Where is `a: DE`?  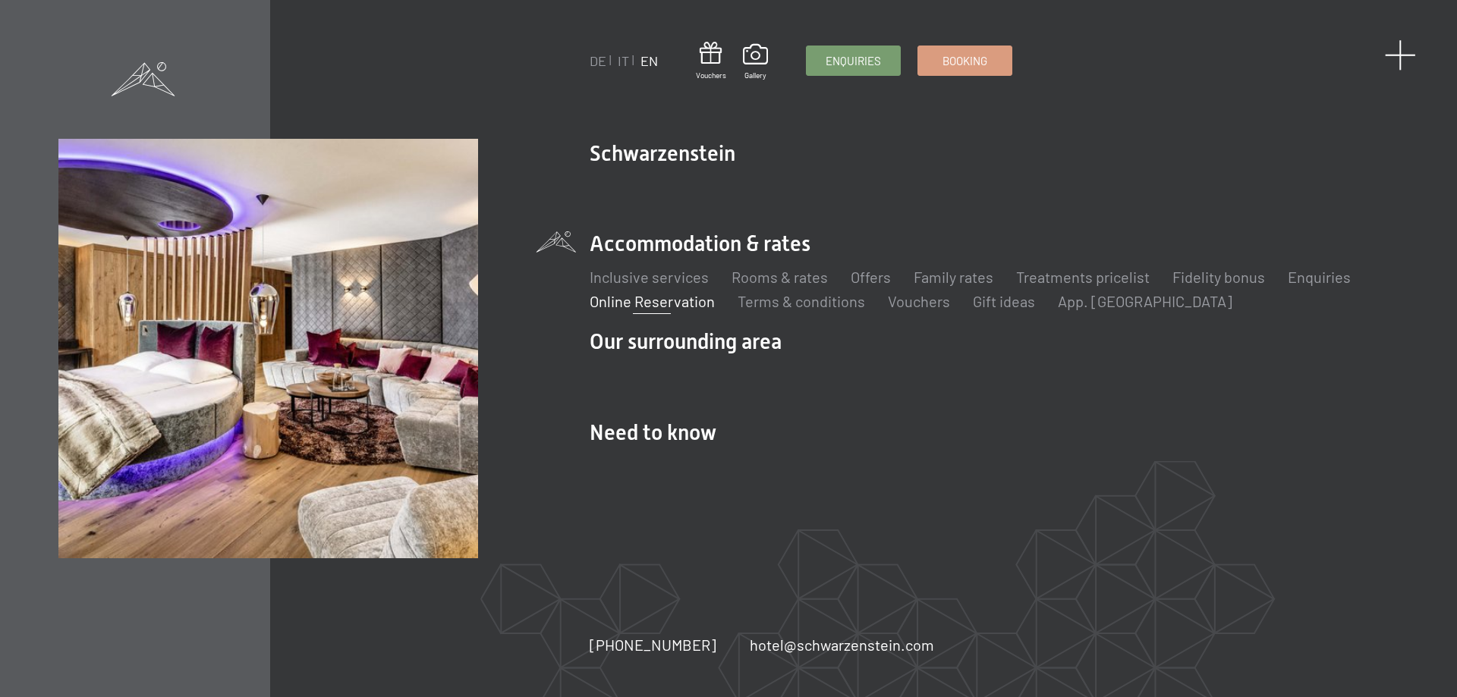 a: DE is located at coordinates (597, 61).